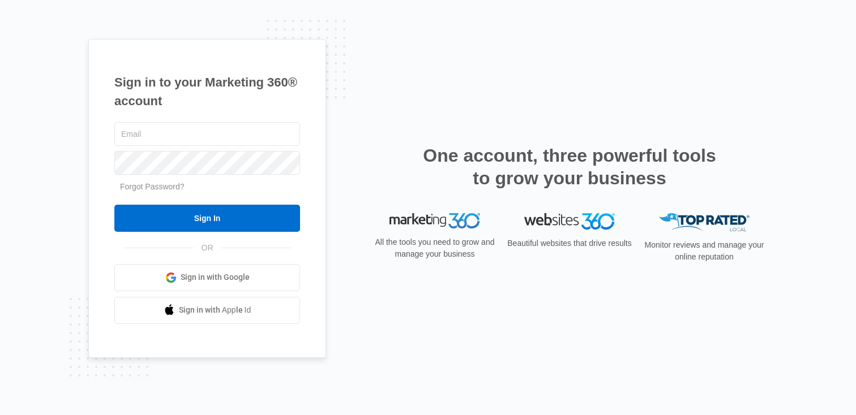  What do you see at coordinates (207, 218) in the screenshot?
I see `input: Sign In` at bounding box center [207, 218].